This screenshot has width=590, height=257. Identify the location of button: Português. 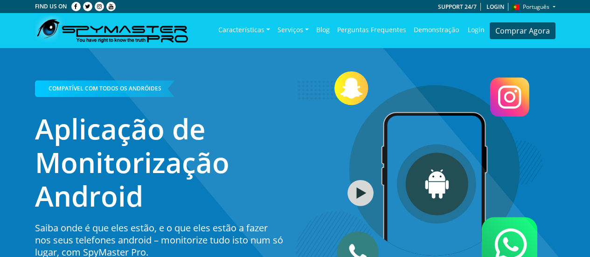
(533, 7).